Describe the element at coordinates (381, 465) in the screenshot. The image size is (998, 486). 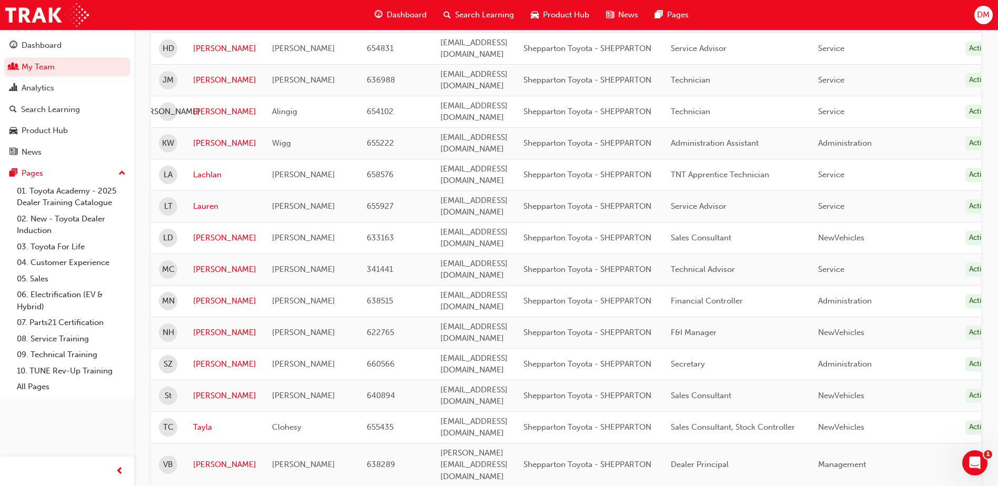
I see `span: 638289` at that location.